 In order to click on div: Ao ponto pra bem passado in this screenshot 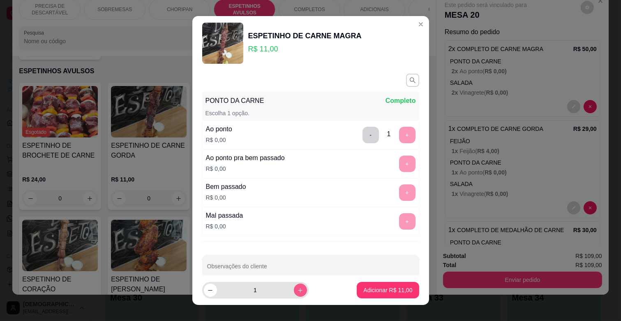, I will do `click(246, 158)`.